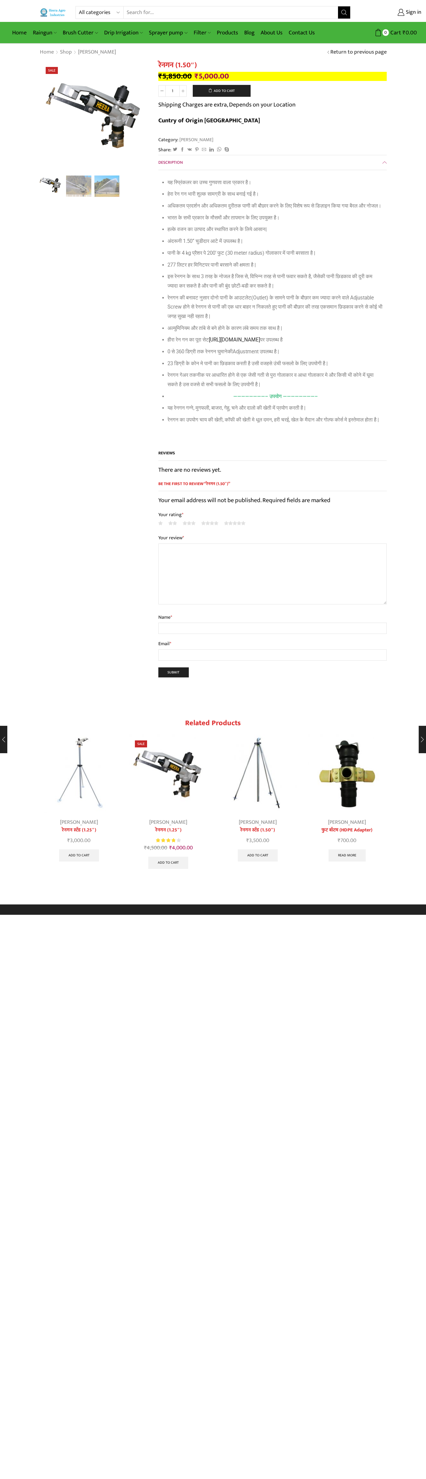  I want to click on input: Product quantity, so click(172, 91).